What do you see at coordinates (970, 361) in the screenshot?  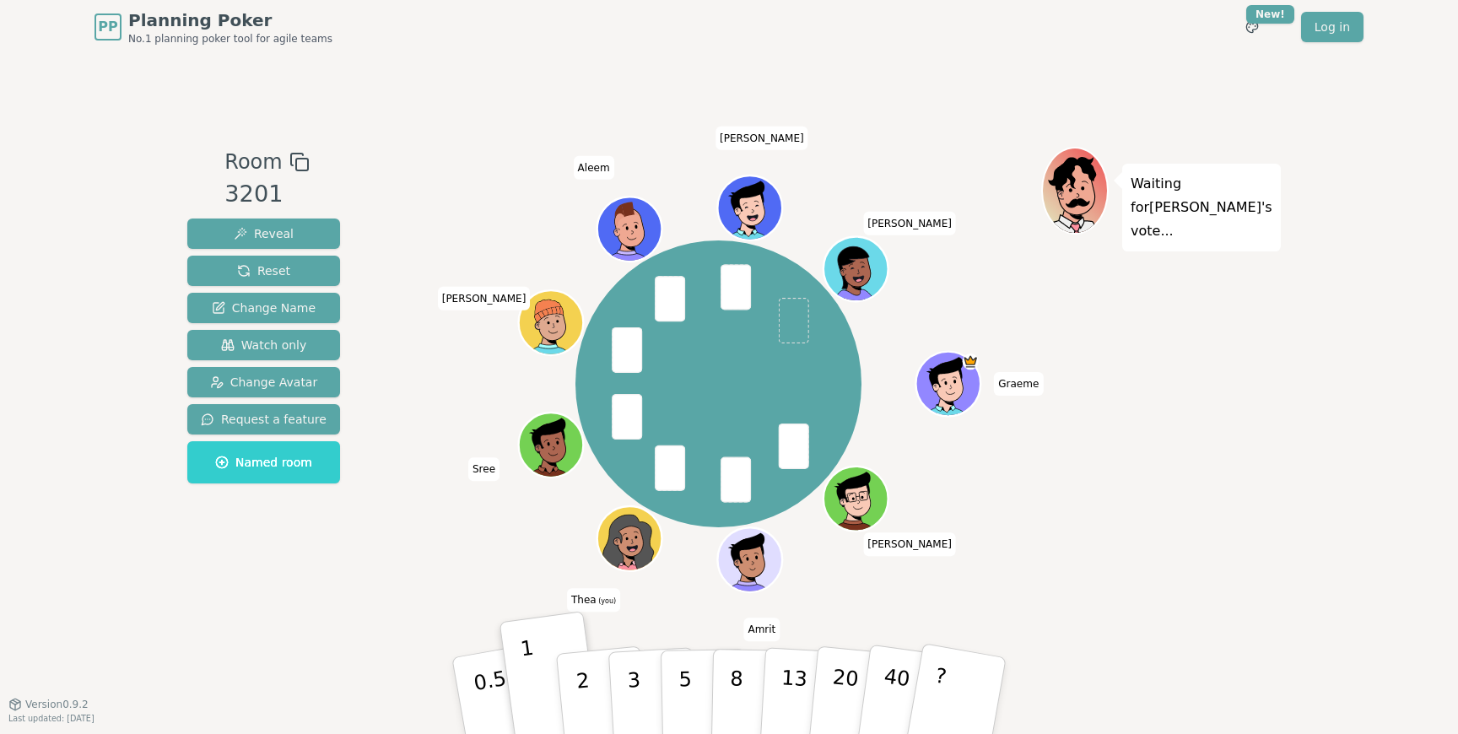 I see `span: Graeme is the host` at bounding box center [970, 361].